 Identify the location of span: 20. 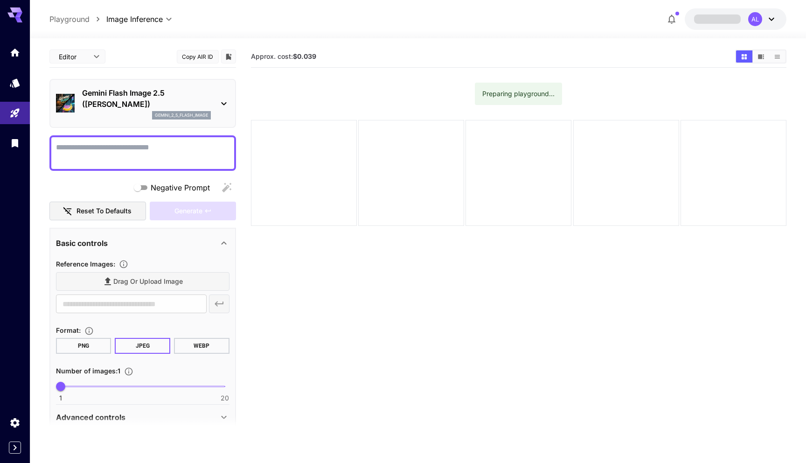
(225, 398).